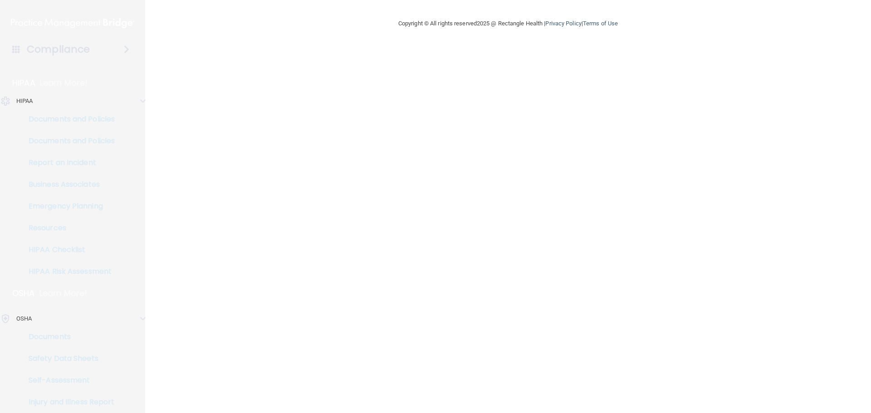 This screenshot has height=413, width=871. Describe the element at coordinates (68, 206) in the screenshot. I see `p: Emergency Planning` at that location.